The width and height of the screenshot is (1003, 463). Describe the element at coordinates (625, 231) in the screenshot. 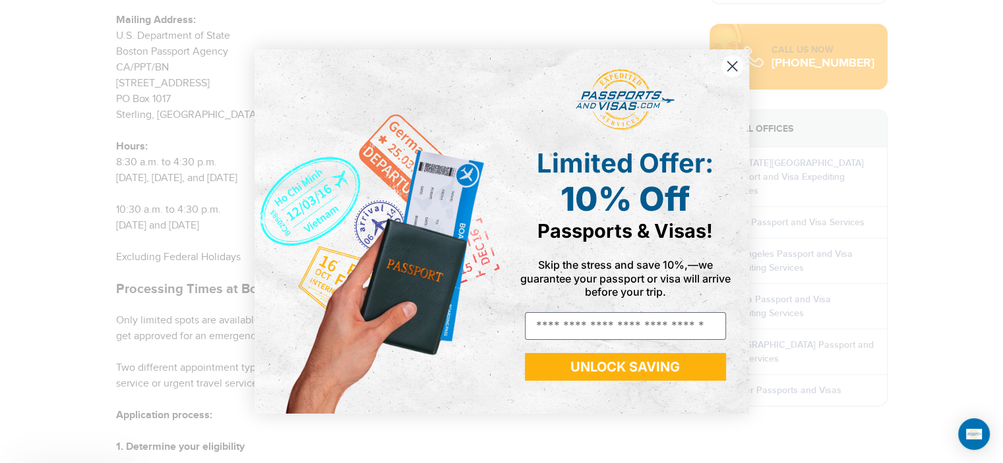

I see `span: Passports & Visas!` at that location.